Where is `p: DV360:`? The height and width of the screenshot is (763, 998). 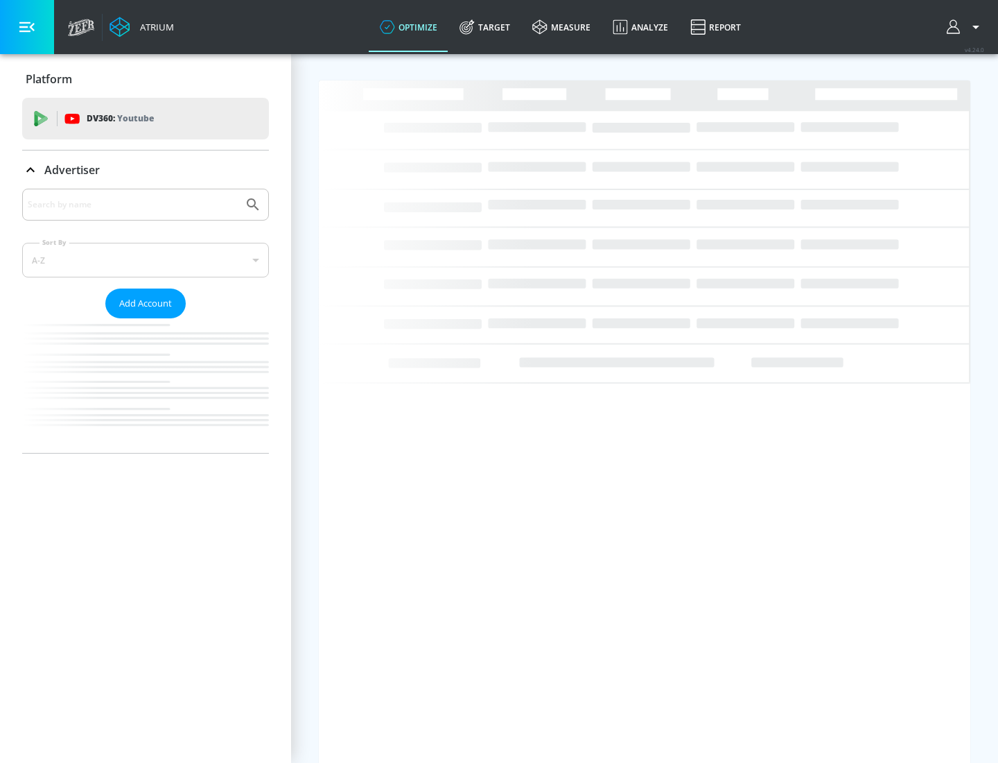
p: DV360: is located at coordinates (120, 119).